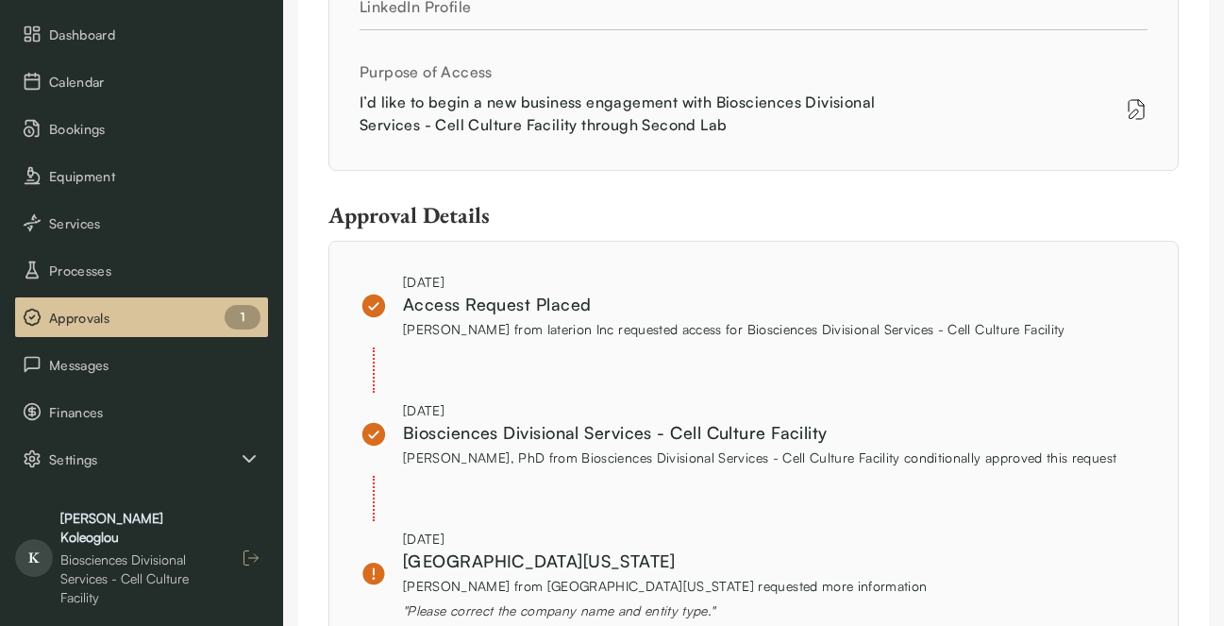  Describe the element at coordinates (753, 72) in the screenshot. I see `div: Purpose of Access` at that location.